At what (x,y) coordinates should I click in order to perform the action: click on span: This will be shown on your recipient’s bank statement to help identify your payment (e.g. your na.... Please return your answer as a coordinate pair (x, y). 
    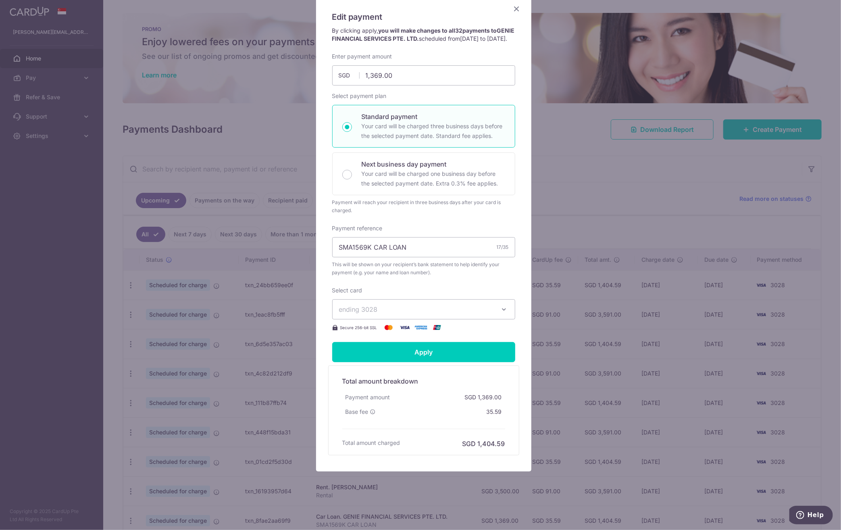
    Looking at the image, I should click on (424, 268).